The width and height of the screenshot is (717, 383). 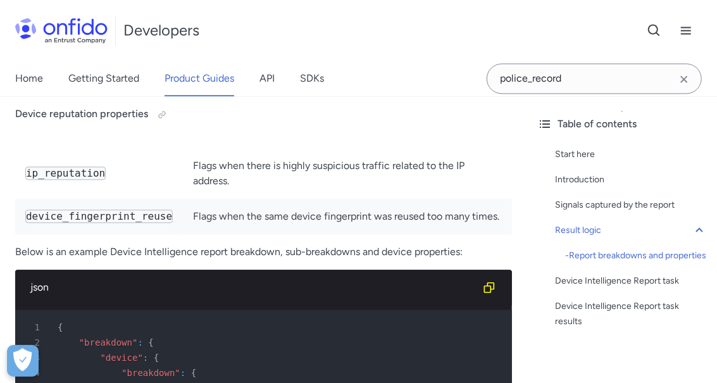 I want to click on td: Flags when the same device fingerprint was reused too many times., so click(x=347, y=216).